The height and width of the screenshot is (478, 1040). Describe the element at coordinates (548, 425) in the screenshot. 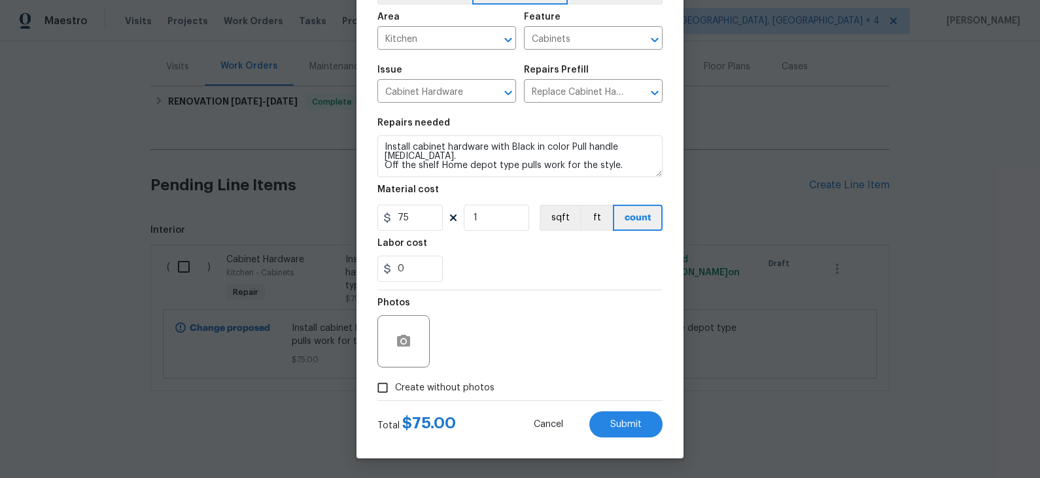

I see `button: Cancel` at that location.